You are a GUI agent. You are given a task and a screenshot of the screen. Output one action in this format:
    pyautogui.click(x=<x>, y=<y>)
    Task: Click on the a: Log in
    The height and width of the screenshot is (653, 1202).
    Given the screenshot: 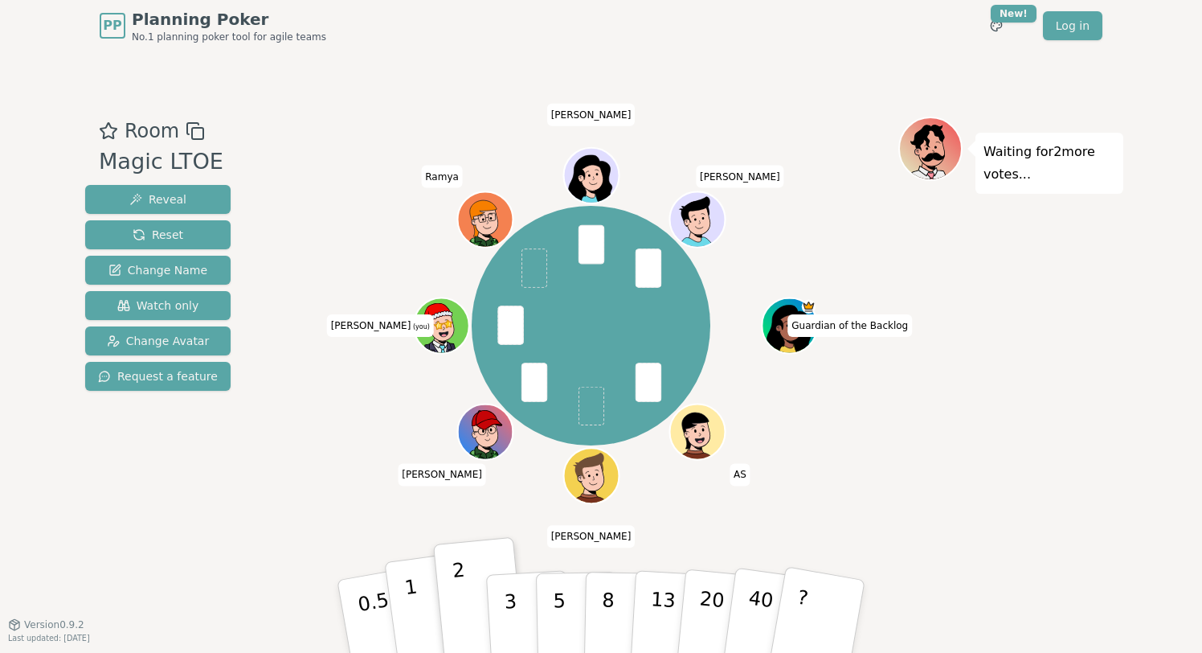 What is the action you would take?
    pyautogui.click(x=1073, y=26)
    